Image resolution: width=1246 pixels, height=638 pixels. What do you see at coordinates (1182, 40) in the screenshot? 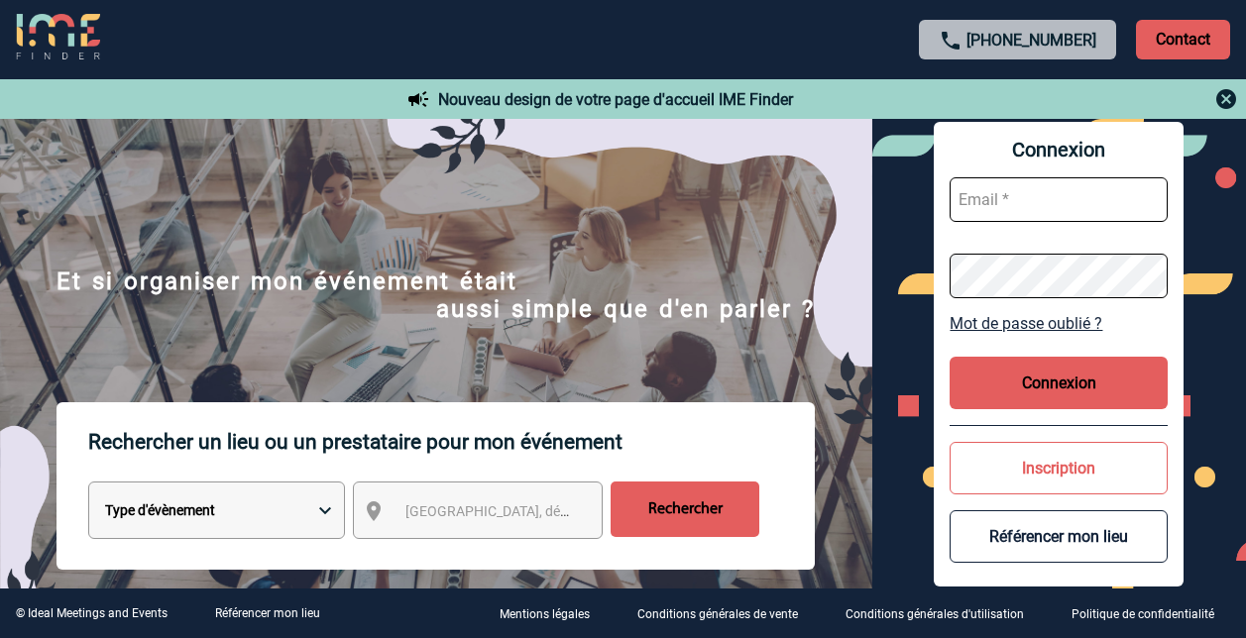
I see `p: Contact` at bounding box center [1182, 40].